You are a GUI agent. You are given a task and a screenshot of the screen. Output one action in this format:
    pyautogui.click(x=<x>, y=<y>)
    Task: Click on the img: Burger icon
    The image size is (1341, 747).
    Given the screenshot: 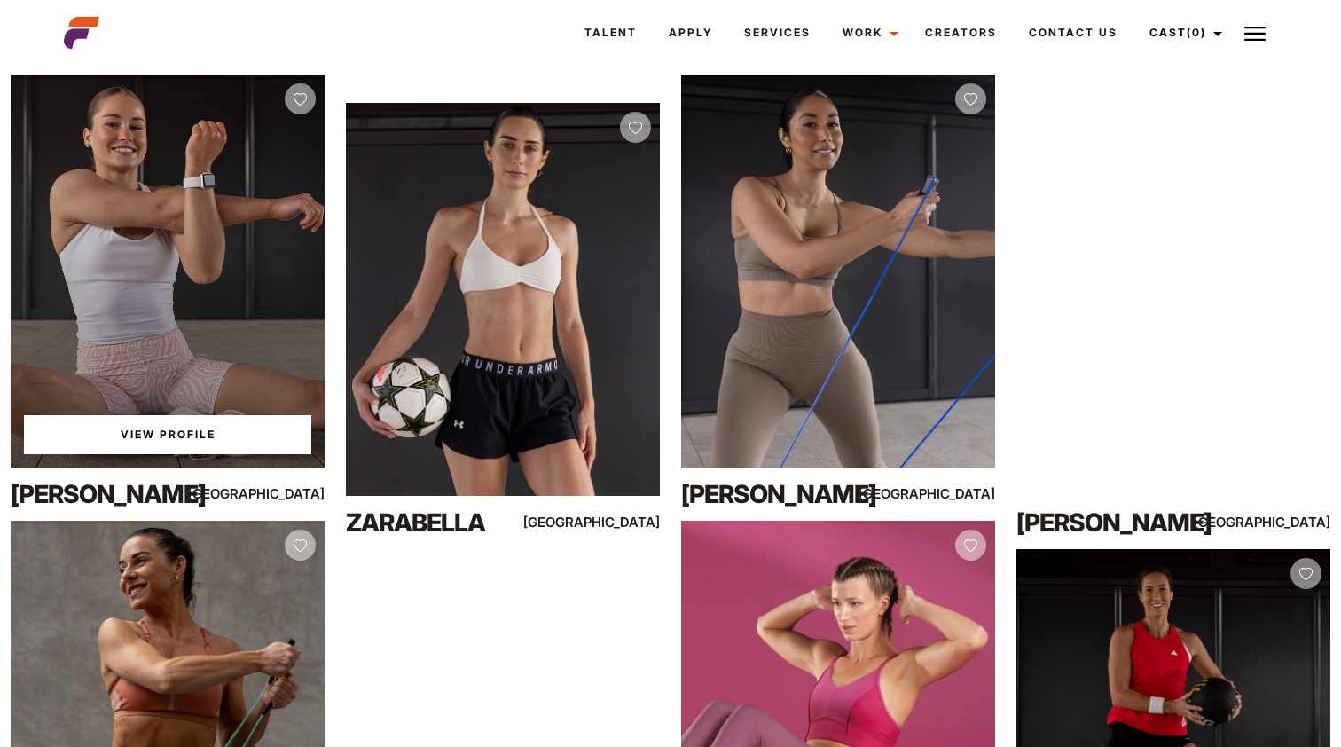 What is the action you would take?
    pyautogui.click(x=1255, y=34)
    